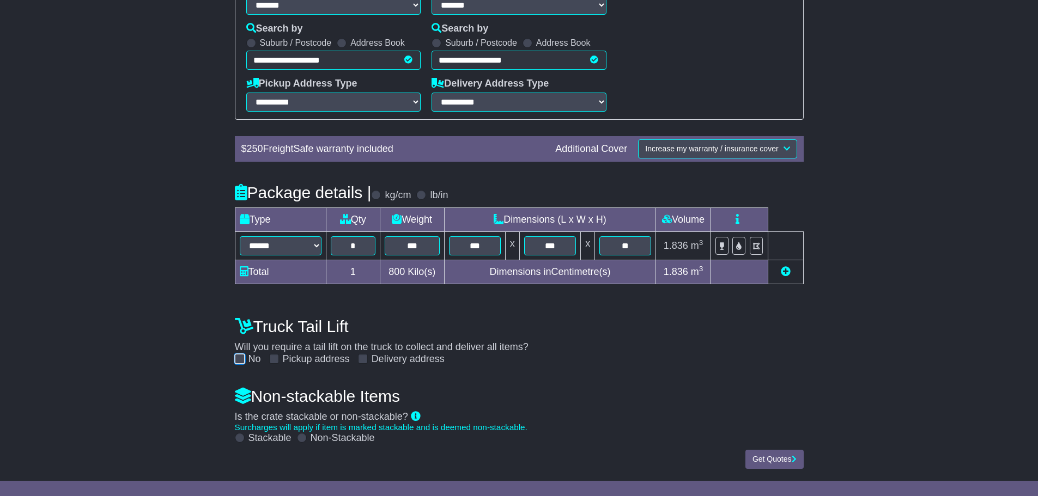  I want to click on div: Surcharges will apply if item is marked stackable and is deemed non-stackable., so click(519, 428).